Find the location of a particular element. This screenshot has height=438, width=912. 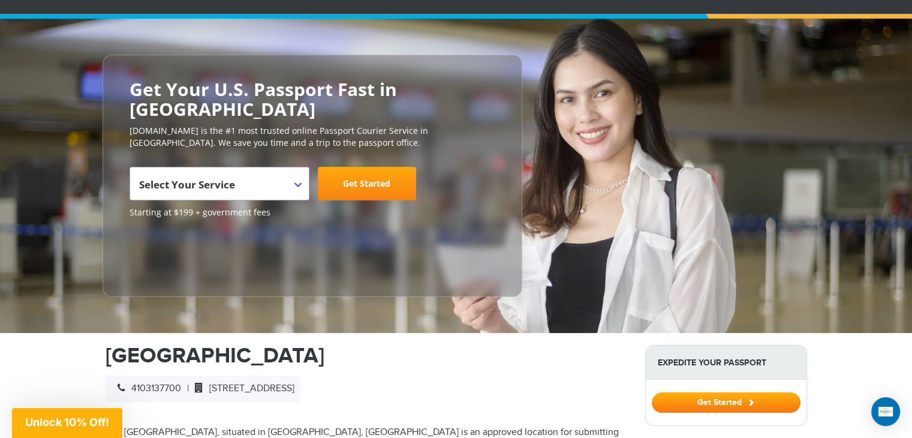

span: Unlock 10% Off! is located at coordinates (67, 422).